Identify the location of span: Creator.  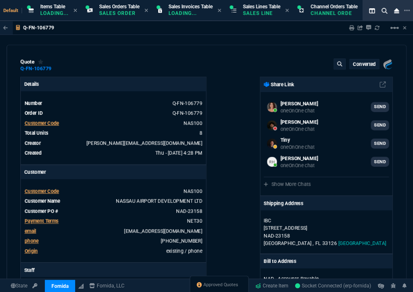
(32, 143).